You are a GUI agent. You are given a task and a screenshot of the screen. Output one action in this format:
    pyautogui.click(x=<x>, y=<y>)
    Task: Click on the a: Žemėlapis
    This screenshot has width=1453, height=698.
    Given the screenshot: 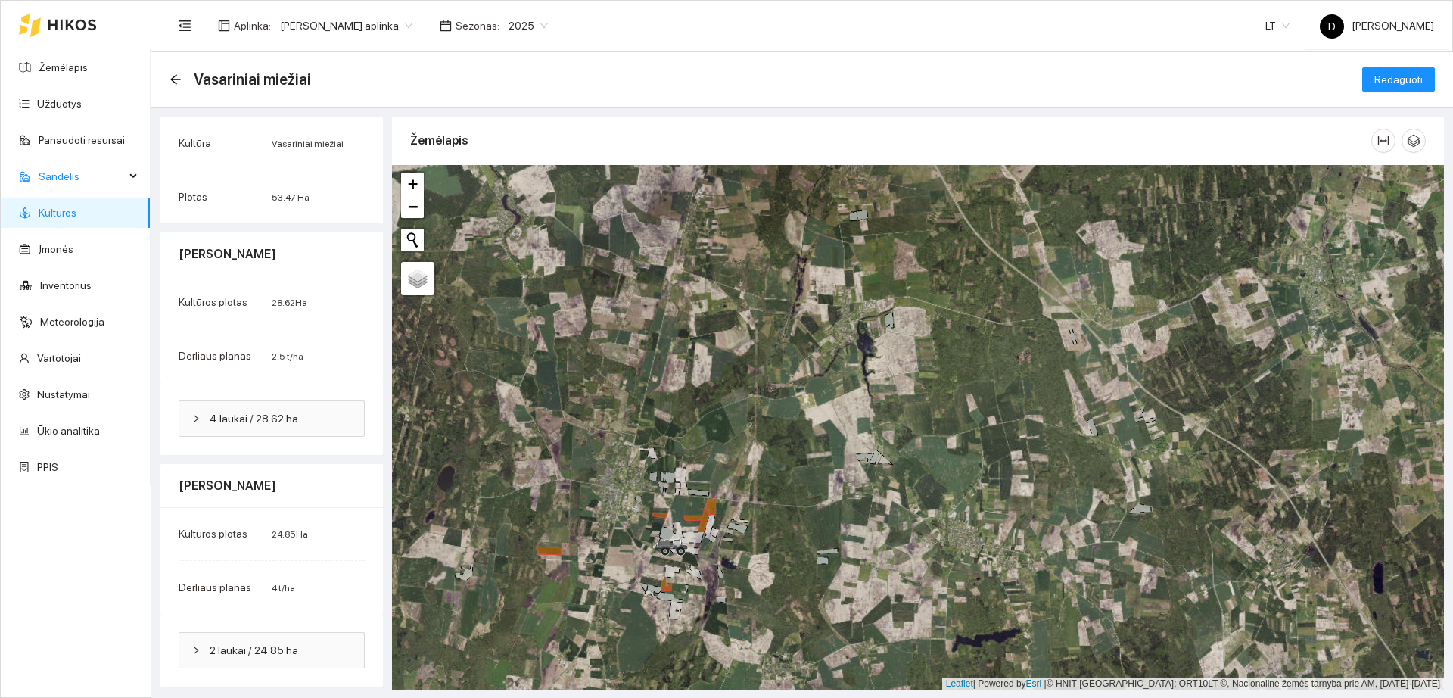 What is the action you would take?
    pyautogui.click(x=63, y=67)
    